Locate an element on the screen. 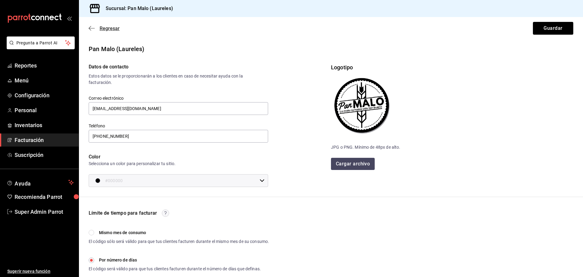 The width and height of the screenshot is (583, 277). label: Teléfono is located at coordinates (178, 126).